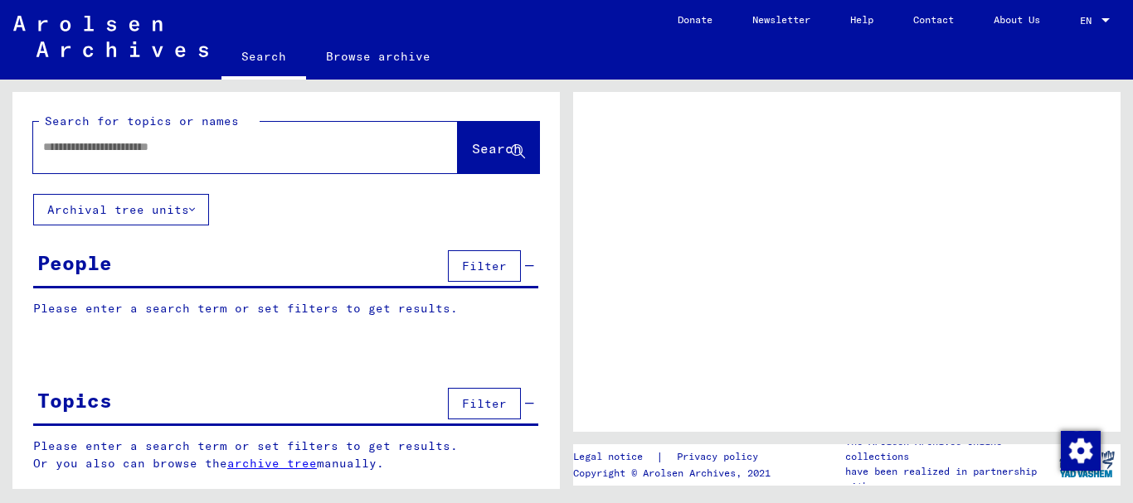 The image size is (1133, 503). What do you see at coordinates (285, 308) in the screenshot?
I see `p: Please enter a search term or set filters to get results.` at bounding box center [285, 308].